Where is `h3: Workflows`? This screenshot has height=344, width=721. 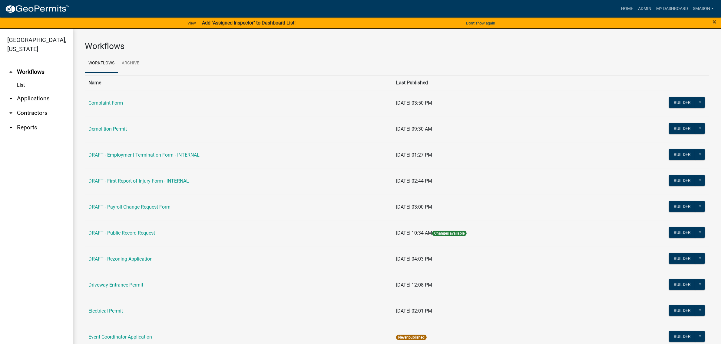
h3: Workflows is located at coordinates (396, 46).